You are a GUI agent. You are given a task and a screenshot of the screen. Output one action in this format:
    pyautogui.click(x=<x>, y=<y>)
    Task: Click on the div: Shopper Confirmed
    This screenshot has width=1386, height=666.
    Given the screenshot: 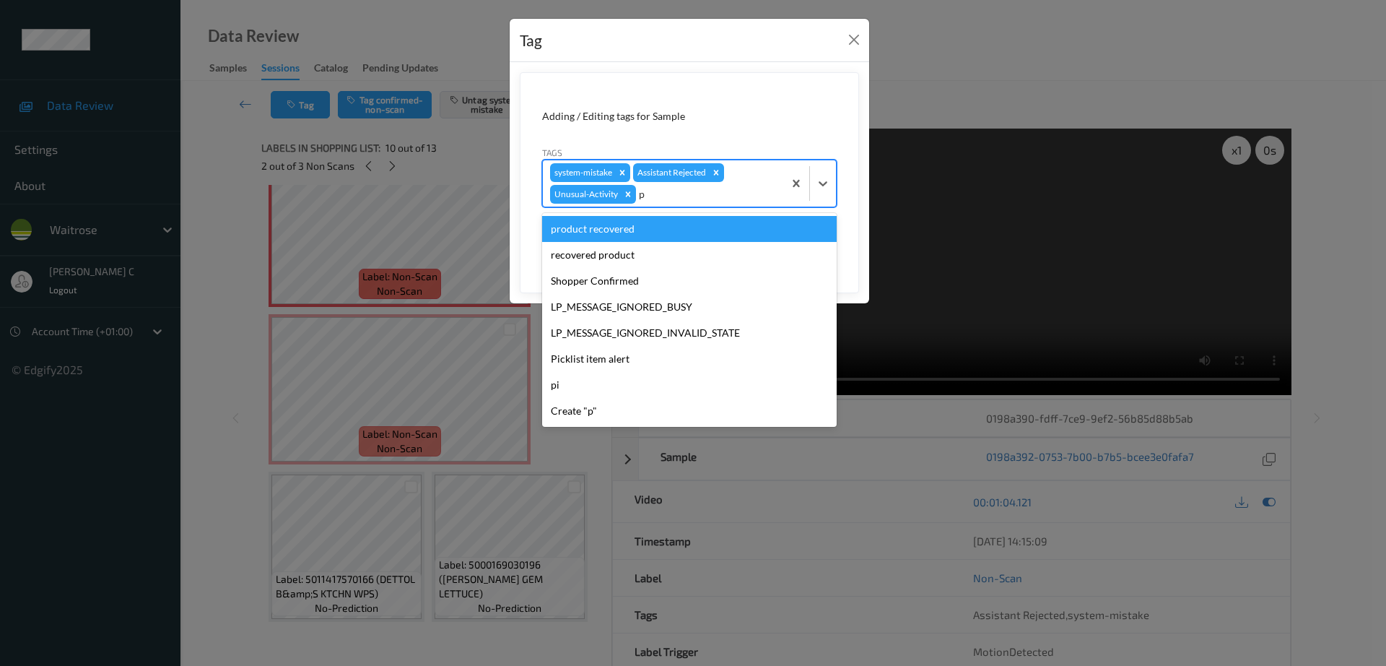 What is the action you would take?
    pyautogui.click(x=689, y=281)
    